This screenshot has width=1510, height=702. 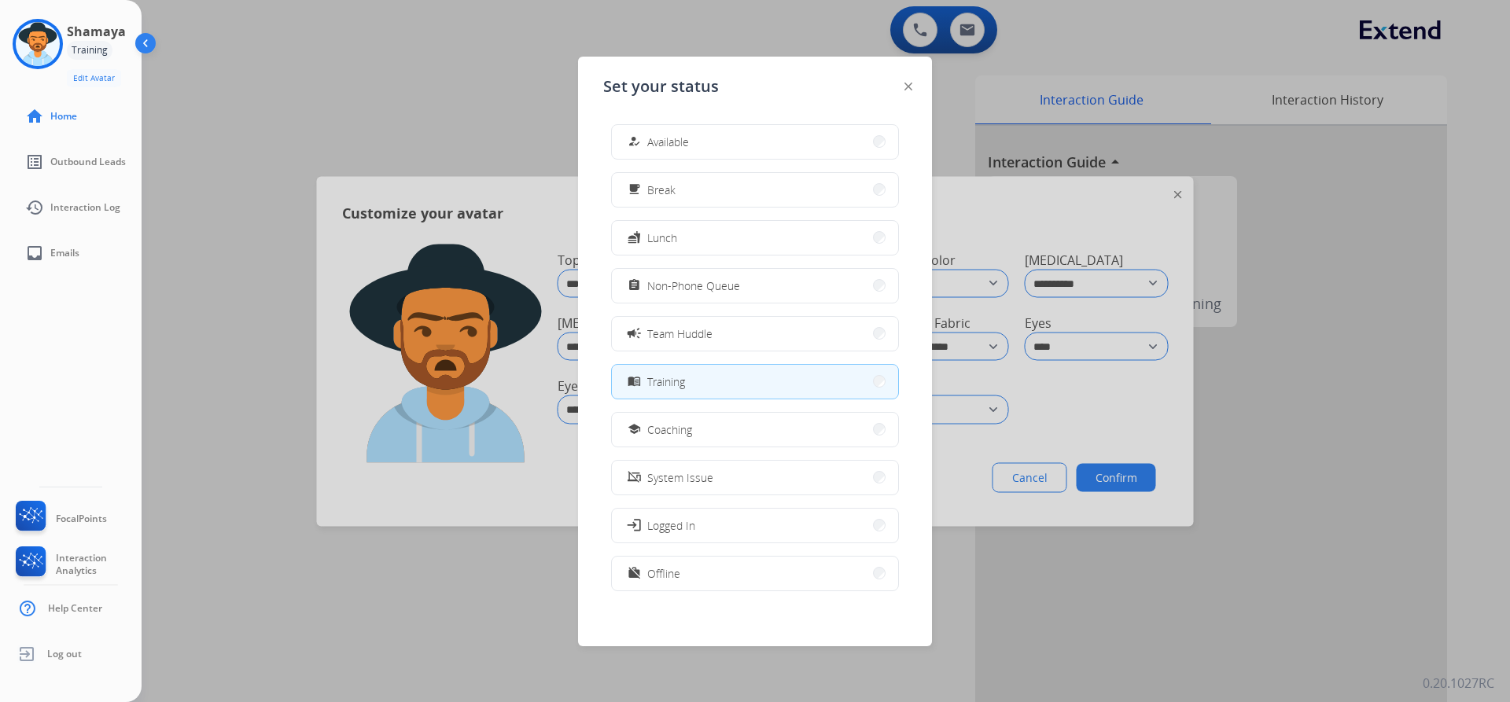 What do you see at coordinates (634, 286) in the screenshot?
I see `mat-icon: assignment` at bounding box center [634, 286].